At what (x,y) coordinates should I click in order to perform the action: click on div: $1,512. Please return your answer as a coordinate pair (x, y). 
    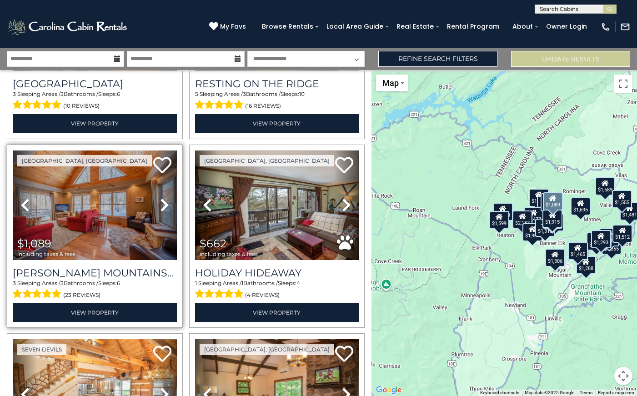
    Looking at the image, I should click on (623, 233).